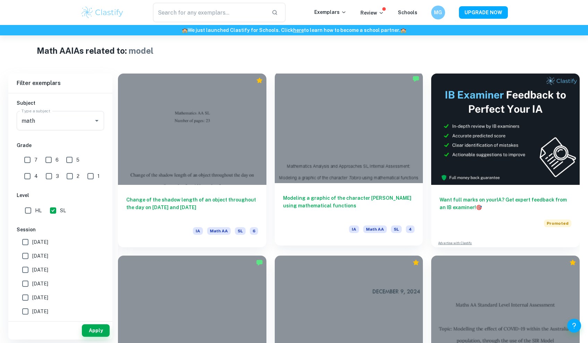  What do you see at coordinates (438, 12) in the screenshot?
I see `button: MG` at bounding box center [438, 12].